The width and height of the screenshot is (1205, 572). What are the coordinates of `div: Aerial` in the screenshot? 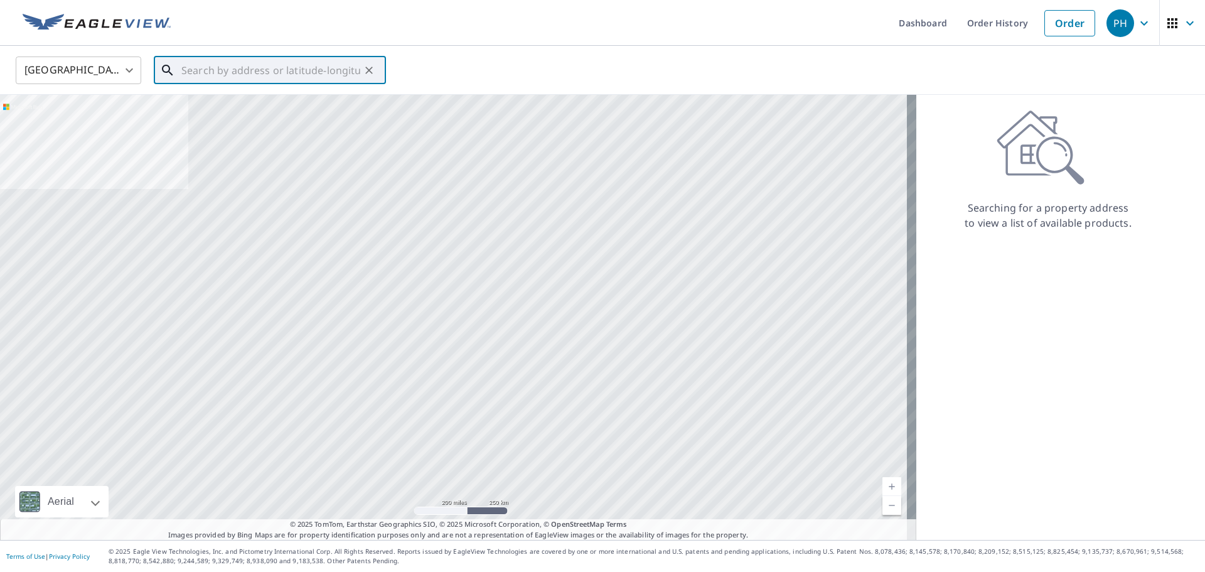 It's located at (61, 501).